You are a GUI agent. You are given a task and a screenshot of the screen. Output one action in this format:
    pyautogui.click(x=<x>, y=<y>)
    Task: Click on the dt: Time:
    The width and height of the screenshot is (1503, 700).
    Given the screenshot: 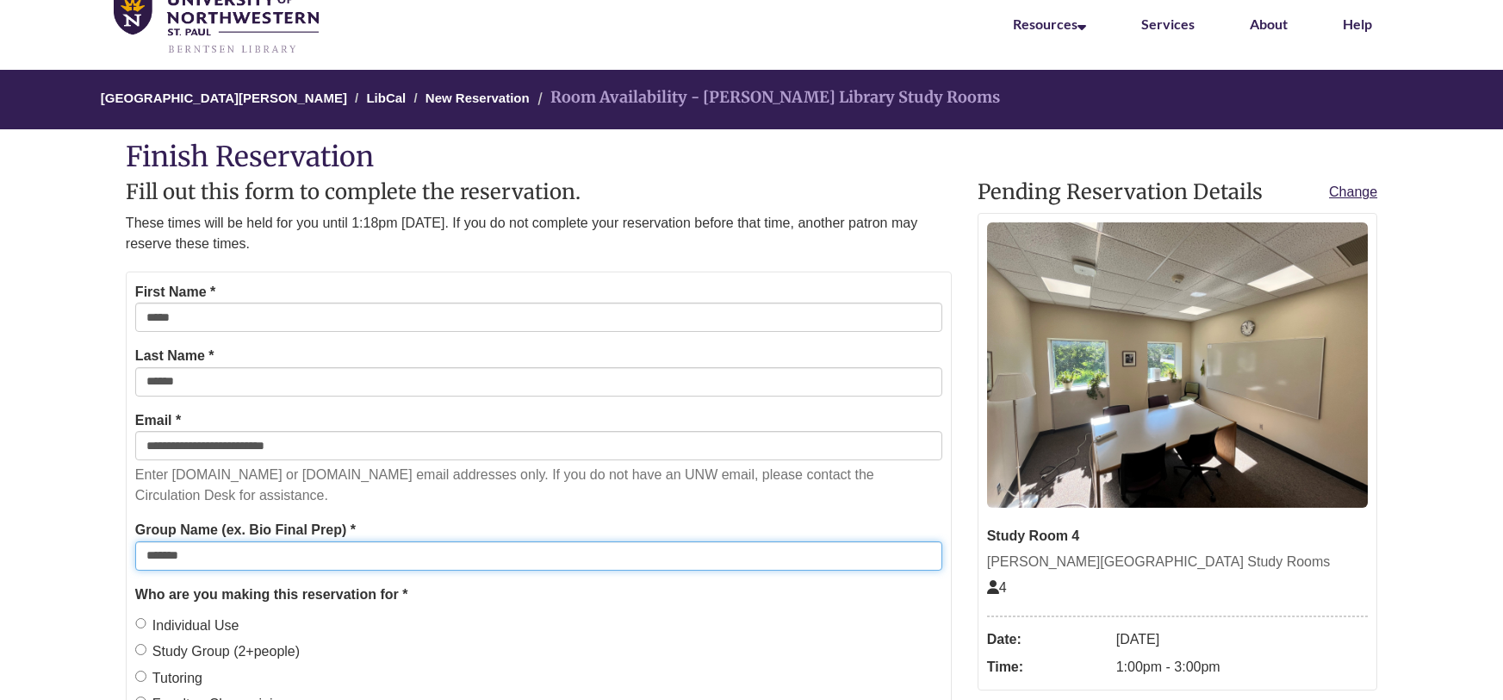 What is the action you would take?
    pyautogui.click(x=1048, y=667)
    